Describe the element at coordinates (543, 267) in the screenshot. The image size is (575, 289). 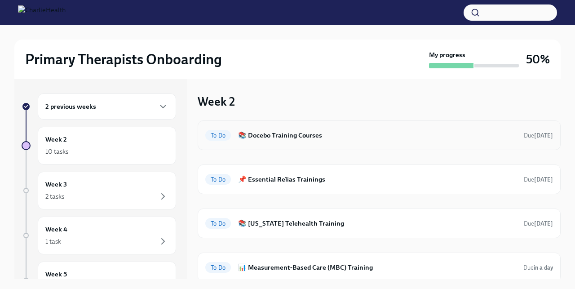
I see `strong: in a day` at that location.